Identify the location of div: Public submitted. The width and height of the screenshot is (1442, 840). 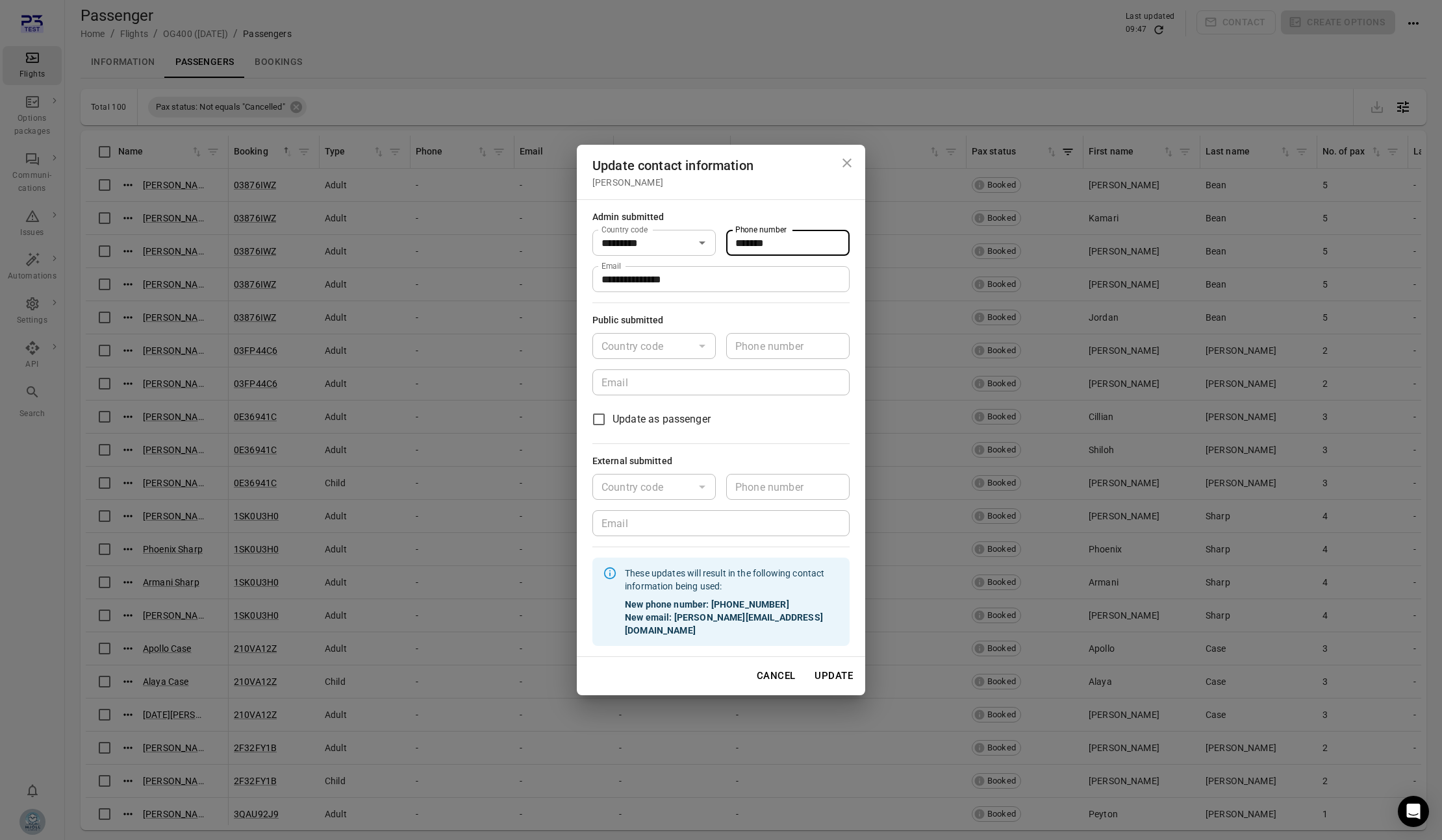
(629, 320).